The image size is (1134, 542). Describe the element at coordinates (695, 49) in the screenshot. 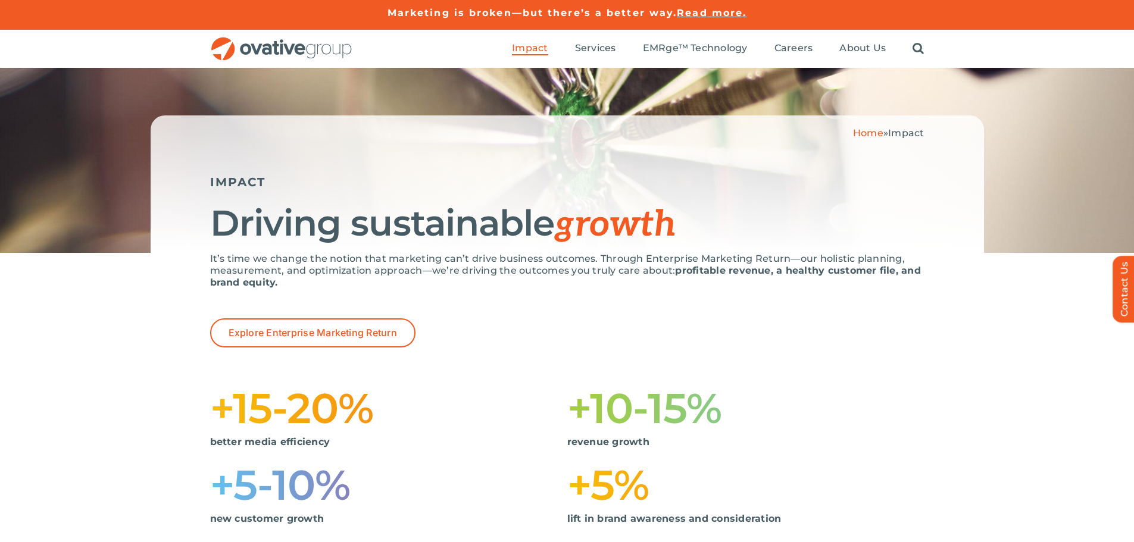

I see `a: EMRge™ Technology` at that location.